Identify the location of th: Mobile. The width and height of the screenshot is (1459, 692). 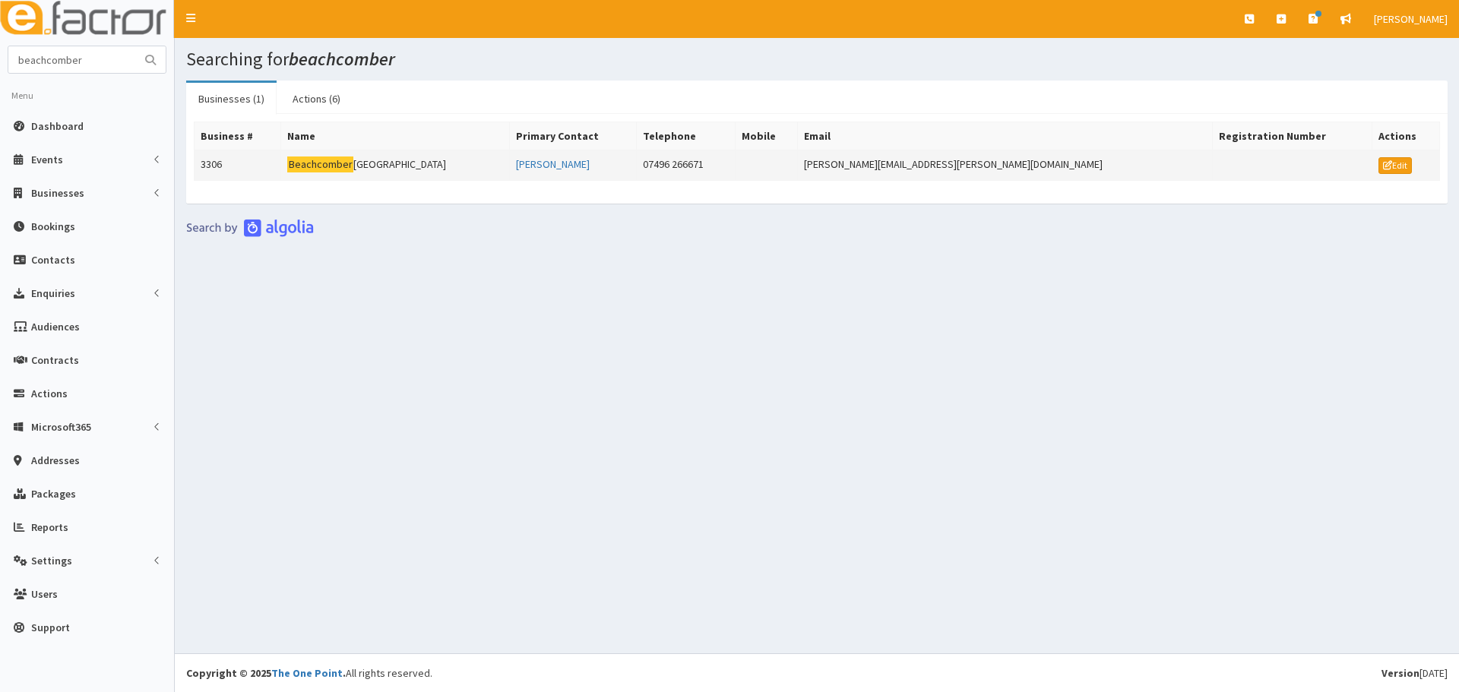
(766, 136).